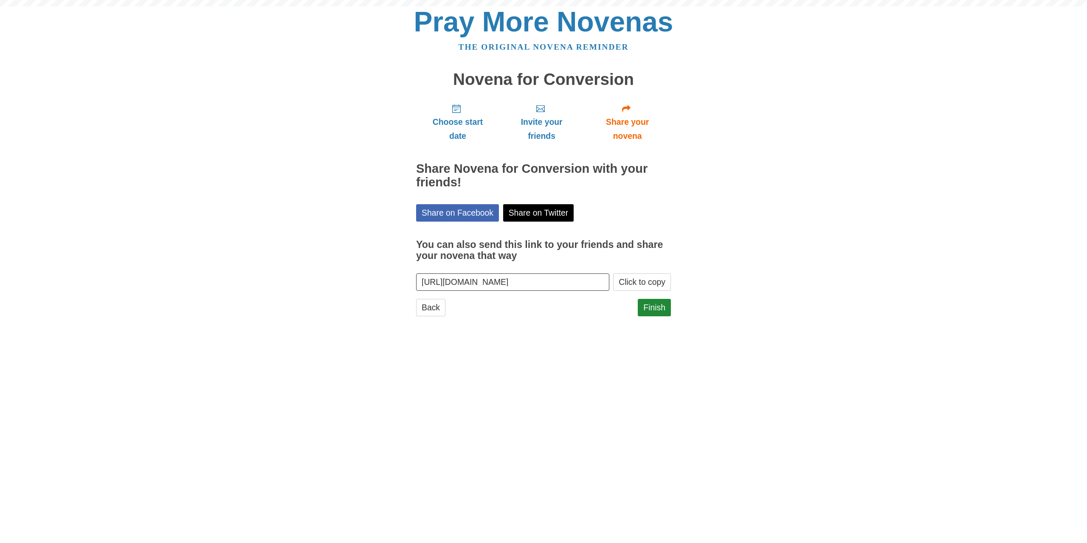  What do you see at coordinates (542, 129) in the screenshot?
I see `span: Invite your friends` at bounding box center [542, 129].